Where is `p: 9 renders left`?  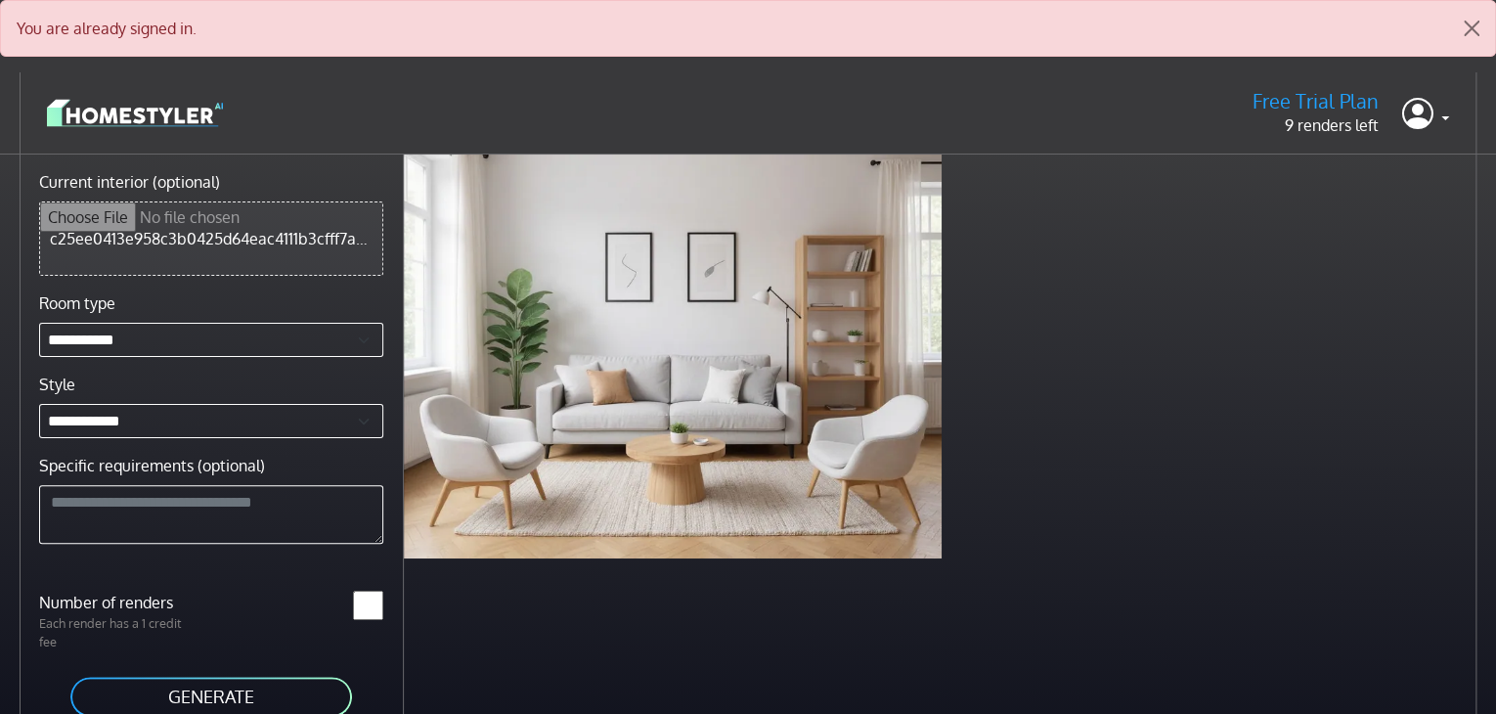 p: 9 renders left is located at coordinates (1315, 125).